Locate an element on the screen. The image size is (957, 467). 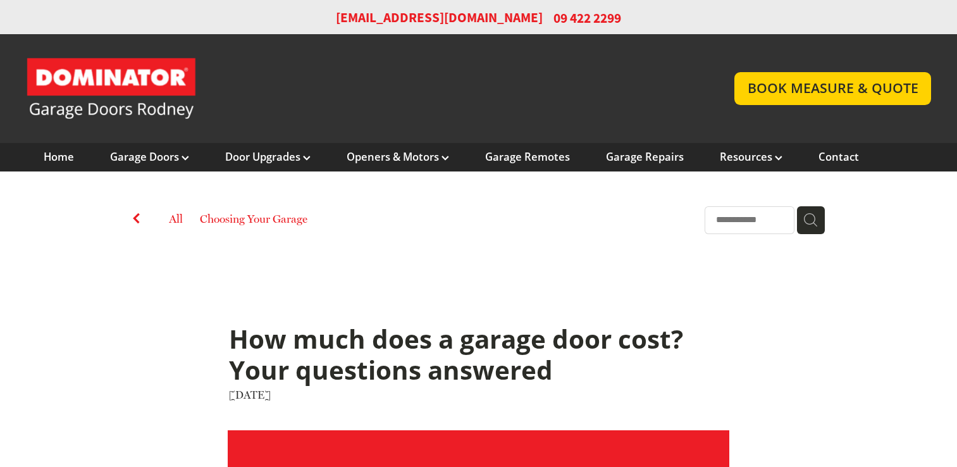
a: Openers & Motors is located at coordinates (398, 157).